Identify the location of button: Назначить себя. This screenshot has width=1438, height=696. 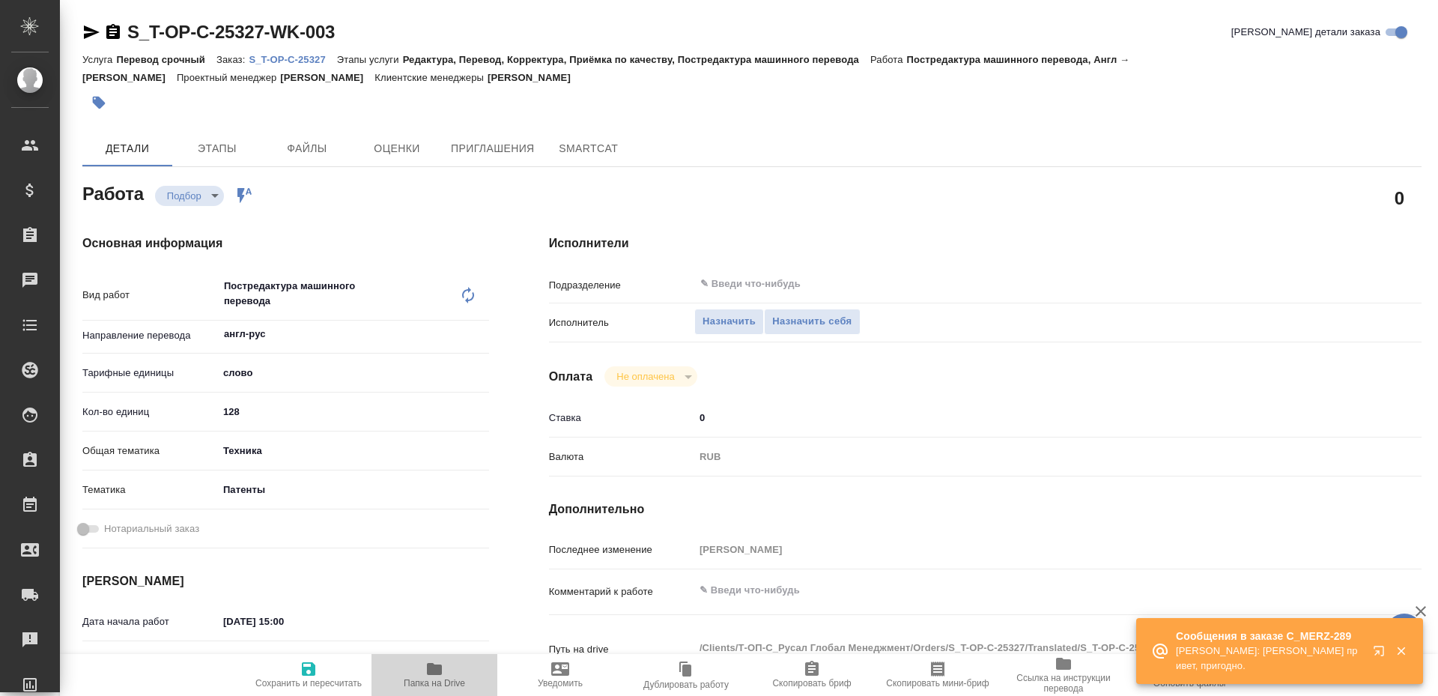
(812, 321).